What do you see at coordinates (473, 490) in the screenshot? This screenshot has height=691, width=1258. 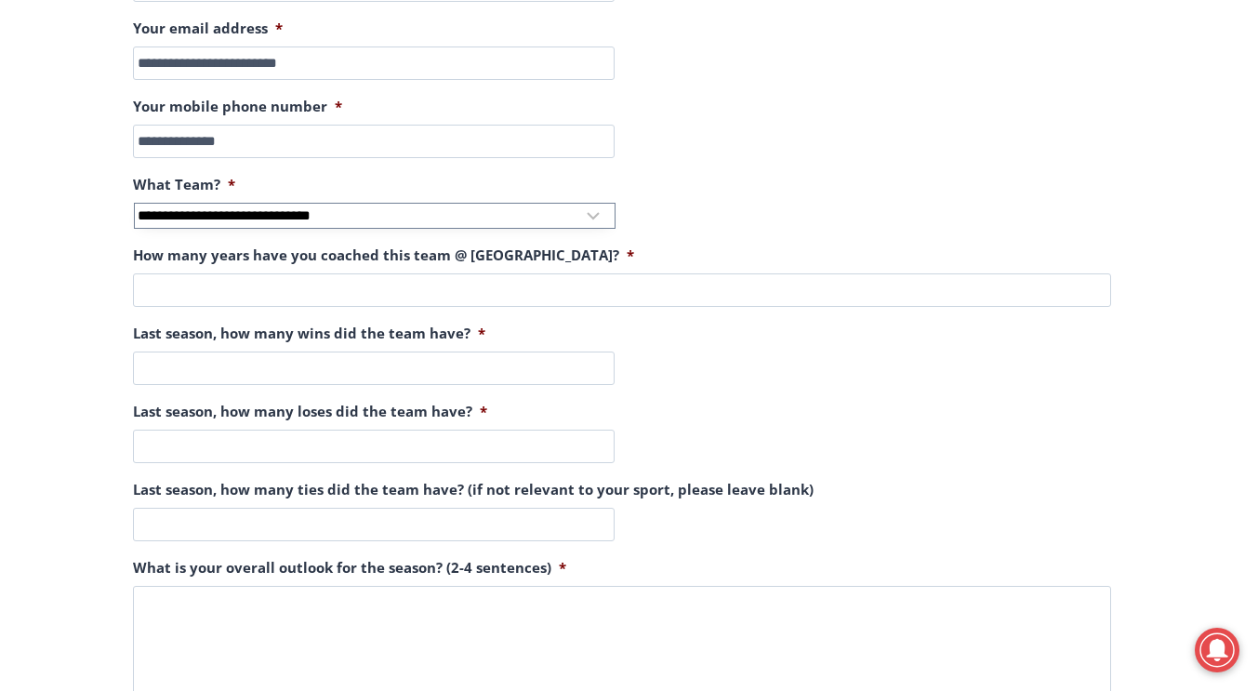 I see `label: Last season, how many ties did the team have? (if not relevant to your sport, please leave blank)` at bounding box center [473, 490].